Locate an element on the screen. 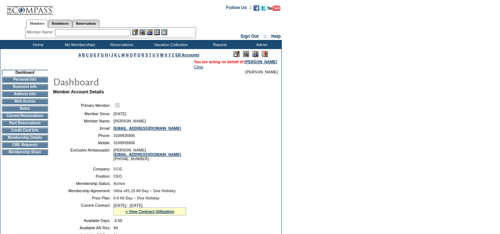  span: CEO is located at coordinates (117, 176).